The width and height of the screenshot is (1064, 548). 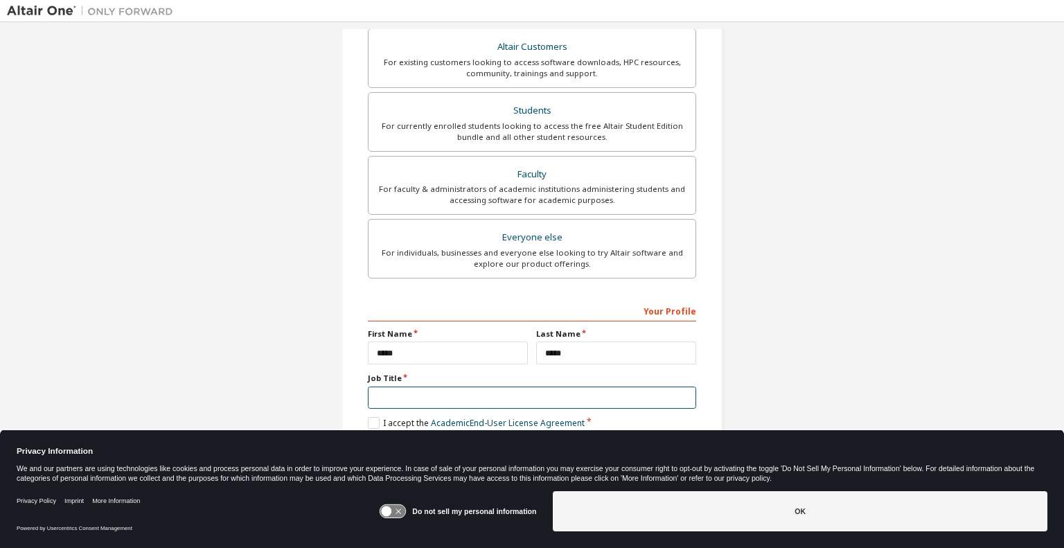 I want to click on div: Faculty, so click(x=532, y=175).